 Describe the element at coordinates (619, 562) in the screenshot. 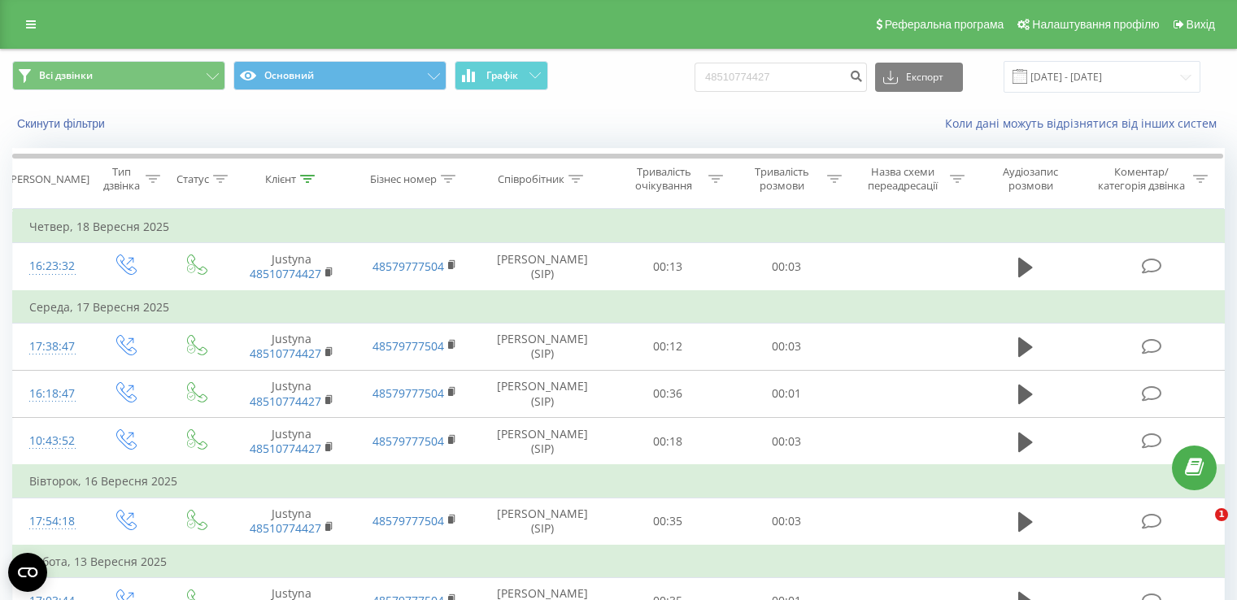

I see `td: Субота, 13 Вересня 2025` at that location.